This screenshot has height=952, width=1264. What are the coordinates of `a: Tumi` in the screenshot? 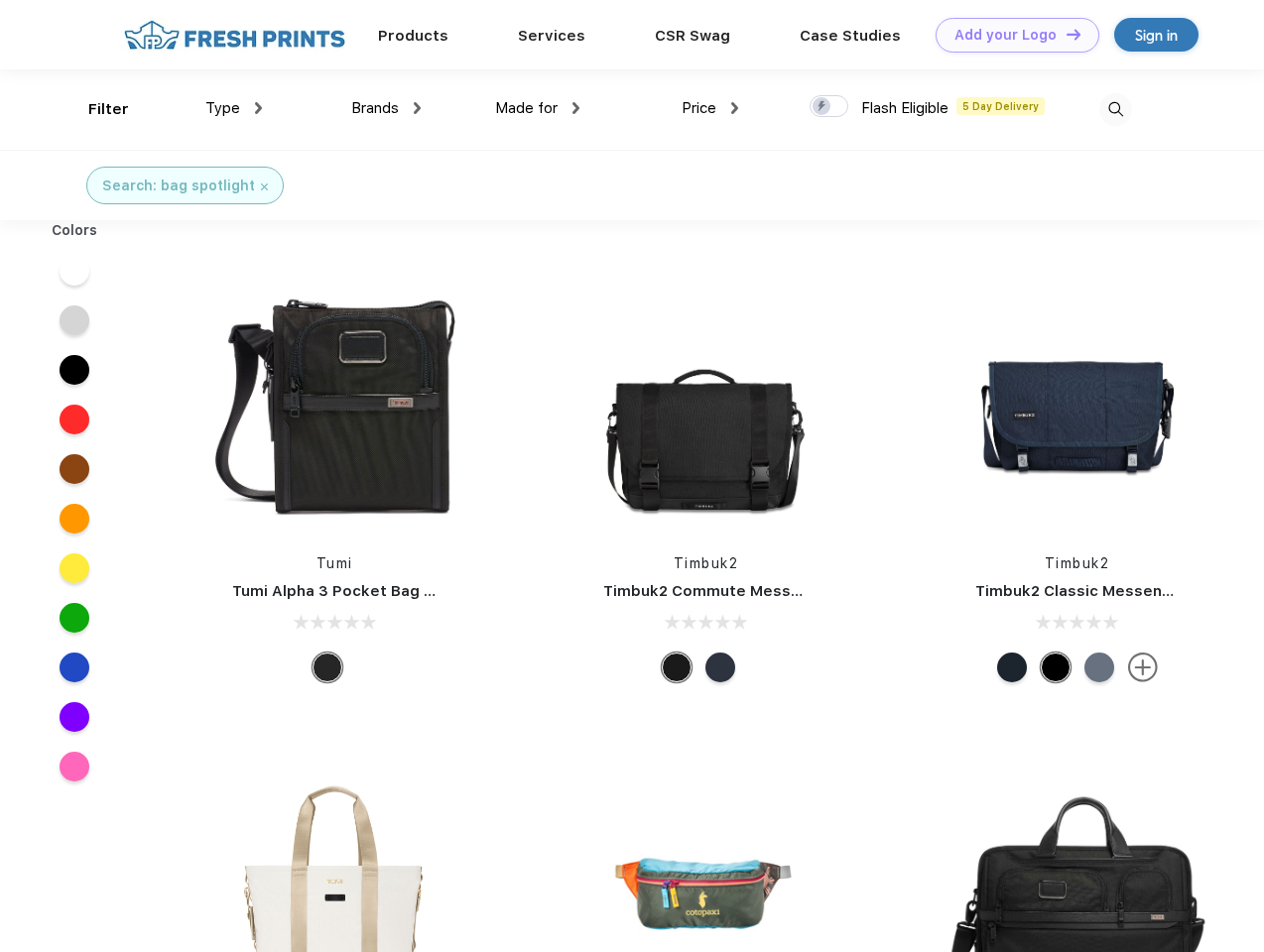 It's located at (335, 564).